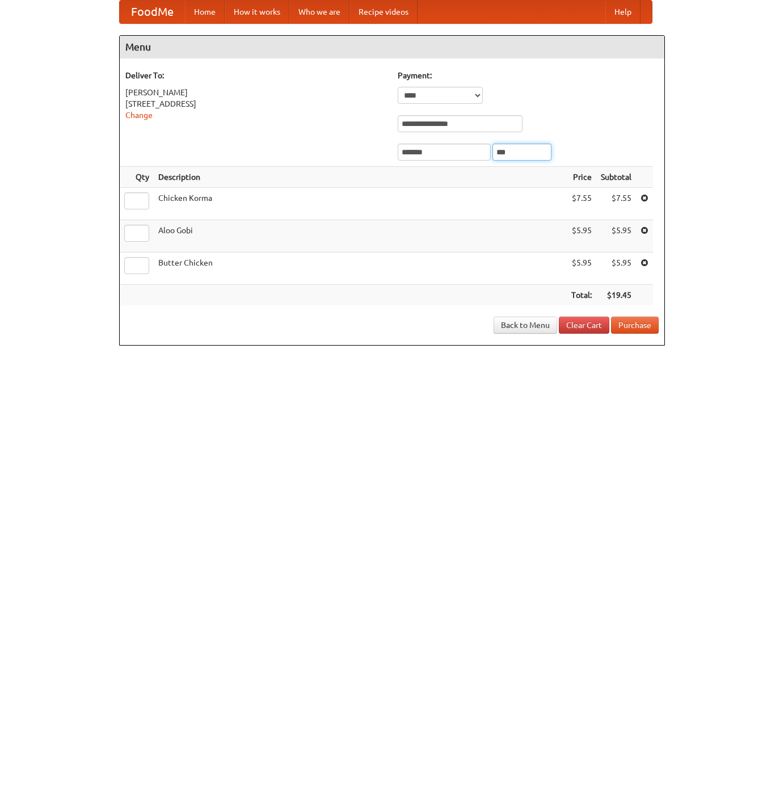 The image size is (771, 803). Describe the element at coordinates (360, 204) in the screenshot. I see `td: Chicken Korma` at that location.